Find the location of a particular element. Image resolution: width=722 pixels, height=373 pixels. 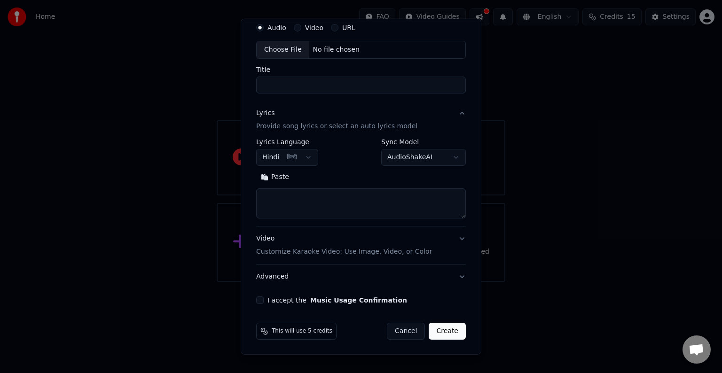

button: Create is located at coordinates (447, 332).